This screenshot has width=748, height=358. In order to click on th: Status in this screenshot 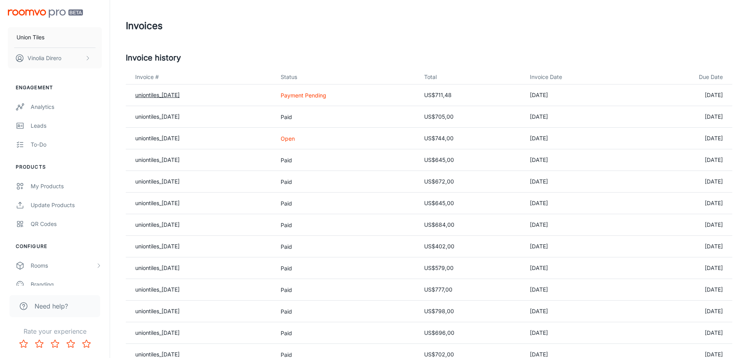, I will do `click(346, 77)`.